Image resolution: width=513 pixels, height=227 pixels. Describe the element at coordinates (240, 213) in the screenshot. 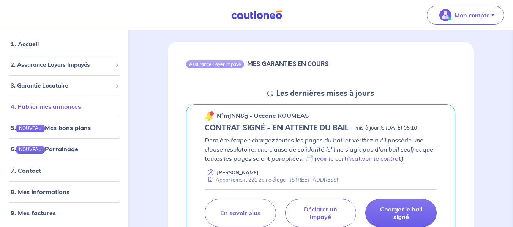

I see `a: En savoir plus` at that location.